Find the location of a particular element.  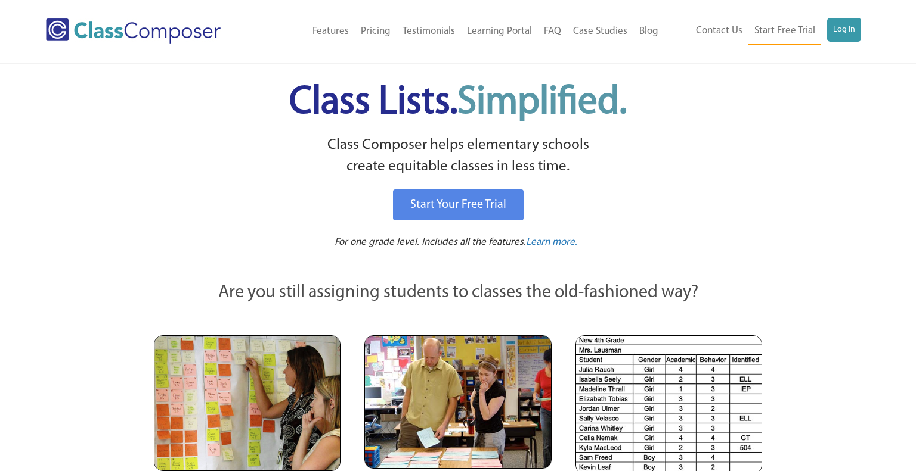

img: Class Composer is located at coordinates (133, 31).